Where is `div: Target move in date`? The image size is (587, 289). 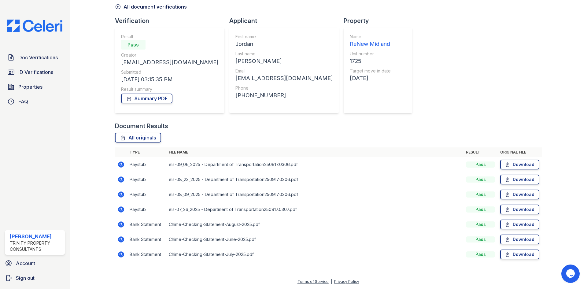 div: Target move in date is located at coordinates (370, 71).